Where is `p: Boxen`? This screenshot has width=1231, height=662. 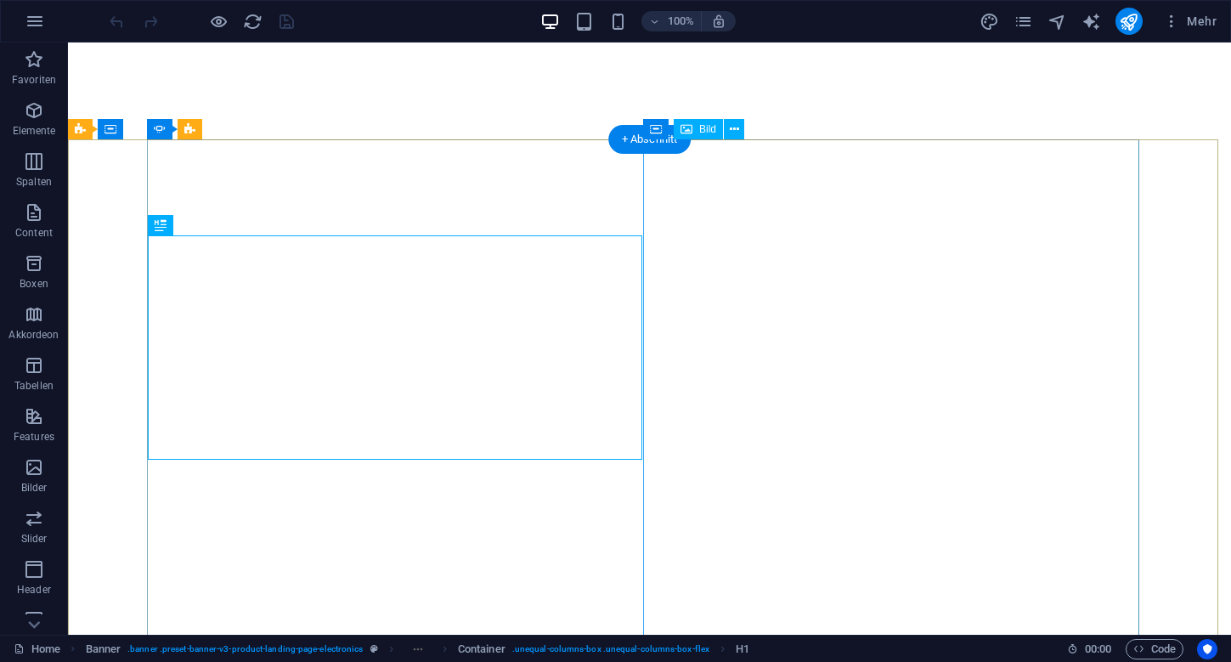 p: Boxen is located at coordinates (34, 284).